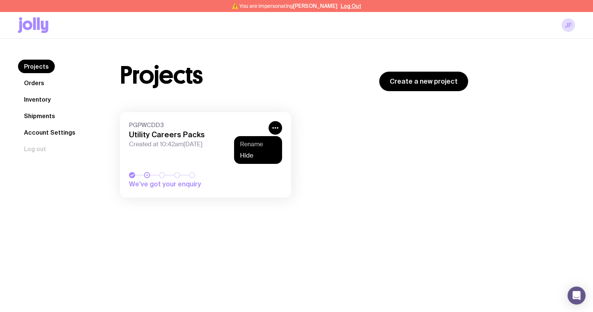  Describe the element at coordinates (196, 125) in the screenshot. I see `span: PGPWCDD3` at that location.